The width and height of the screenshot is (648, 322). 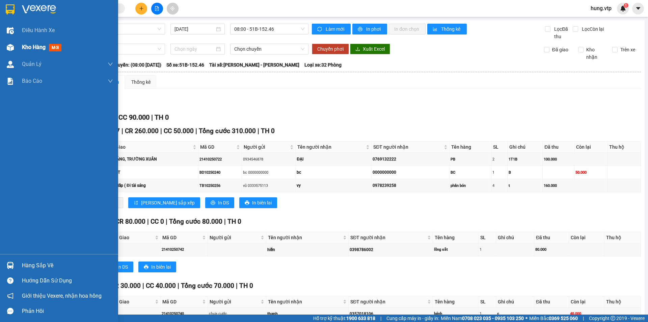 What do you see at coordinates (320, 29) in the screenshot?
I see `span: sync` at bounding box center [320, 29].